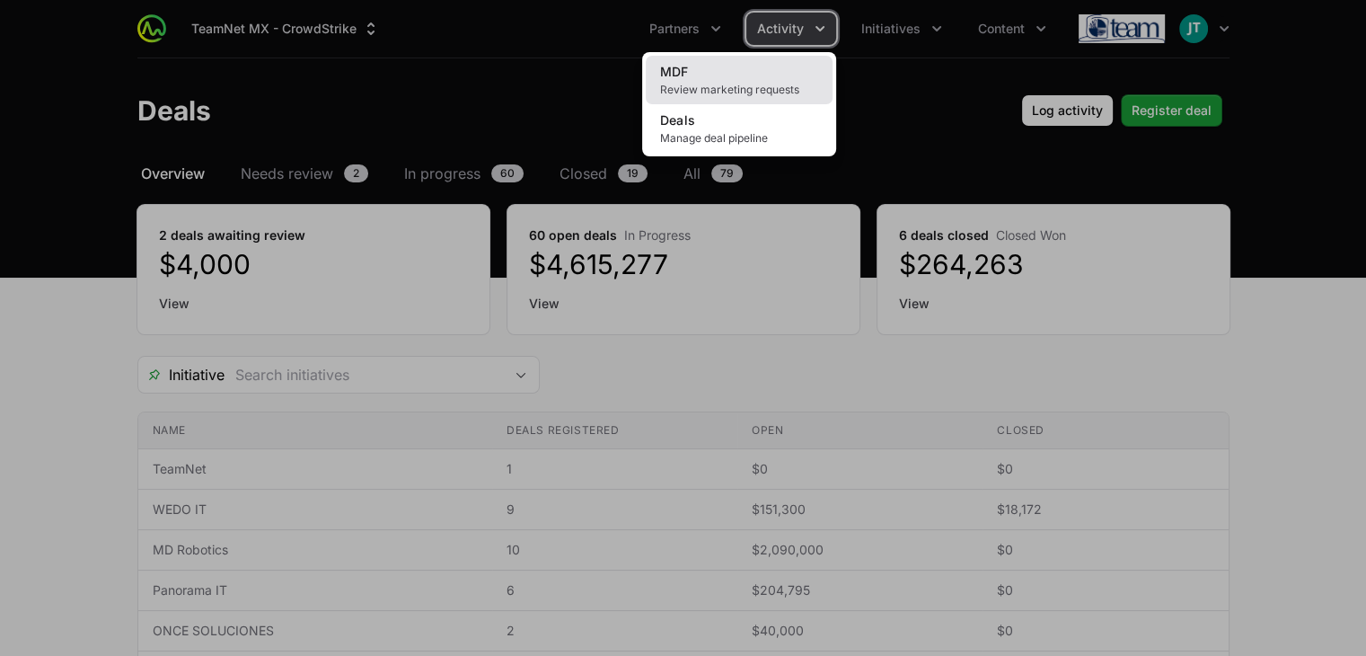 The width and height of the screenshot is (1366, 656). I want to click on span: Review marketing requests, so click(739, 90).